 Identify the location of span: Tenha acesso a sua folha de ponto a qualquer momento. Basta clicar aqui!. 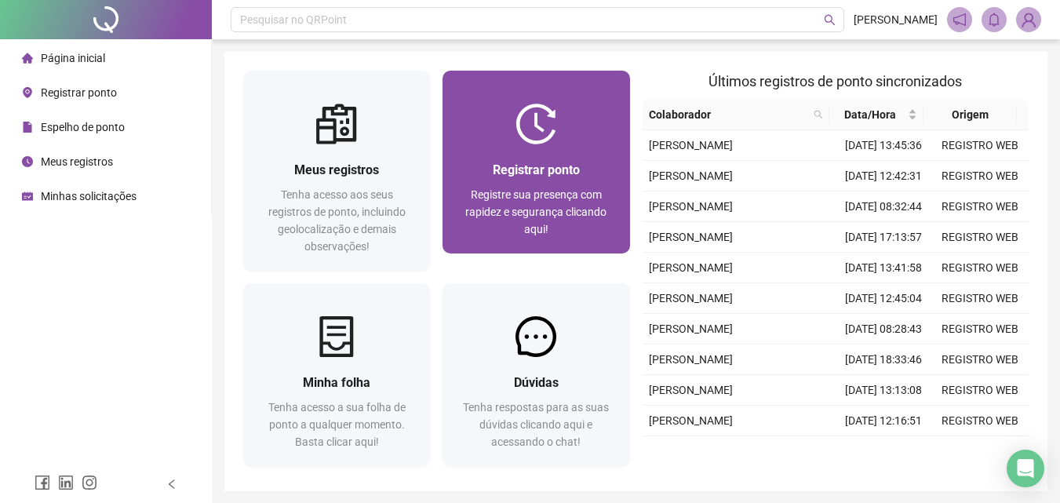
(337, 425).